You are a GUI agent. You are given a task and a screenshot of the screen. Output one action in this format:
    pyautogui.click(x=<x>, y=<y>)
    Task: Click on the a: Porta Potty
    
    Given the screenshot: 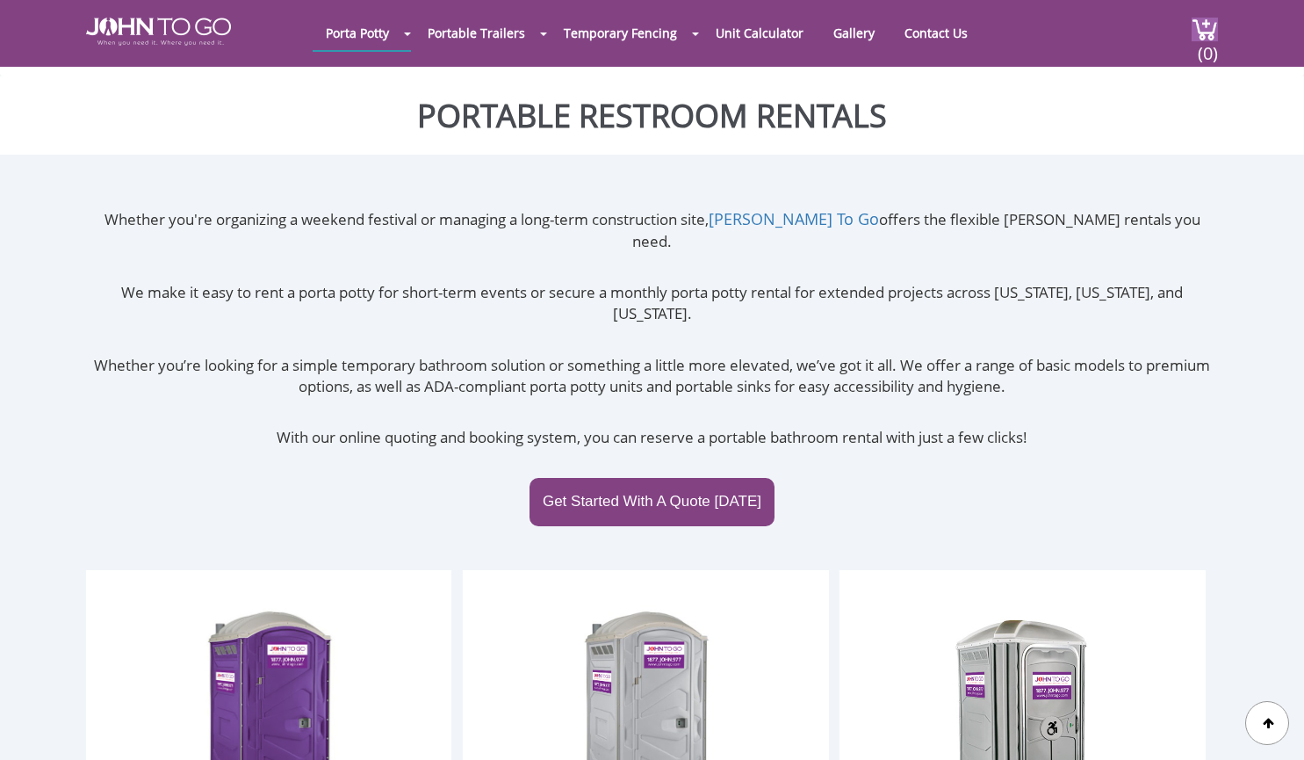 What is the action you would take?
    pyautogui.click(x=357, y=32)
    